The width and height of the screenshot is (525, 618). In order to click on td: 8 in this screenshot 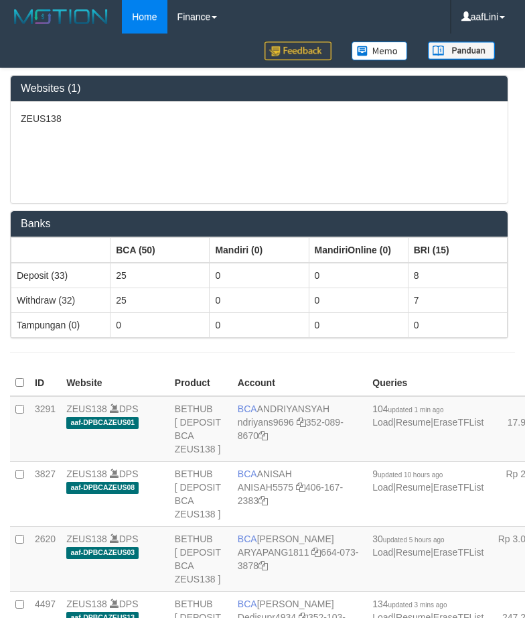, I will do `click(458, 275)`.